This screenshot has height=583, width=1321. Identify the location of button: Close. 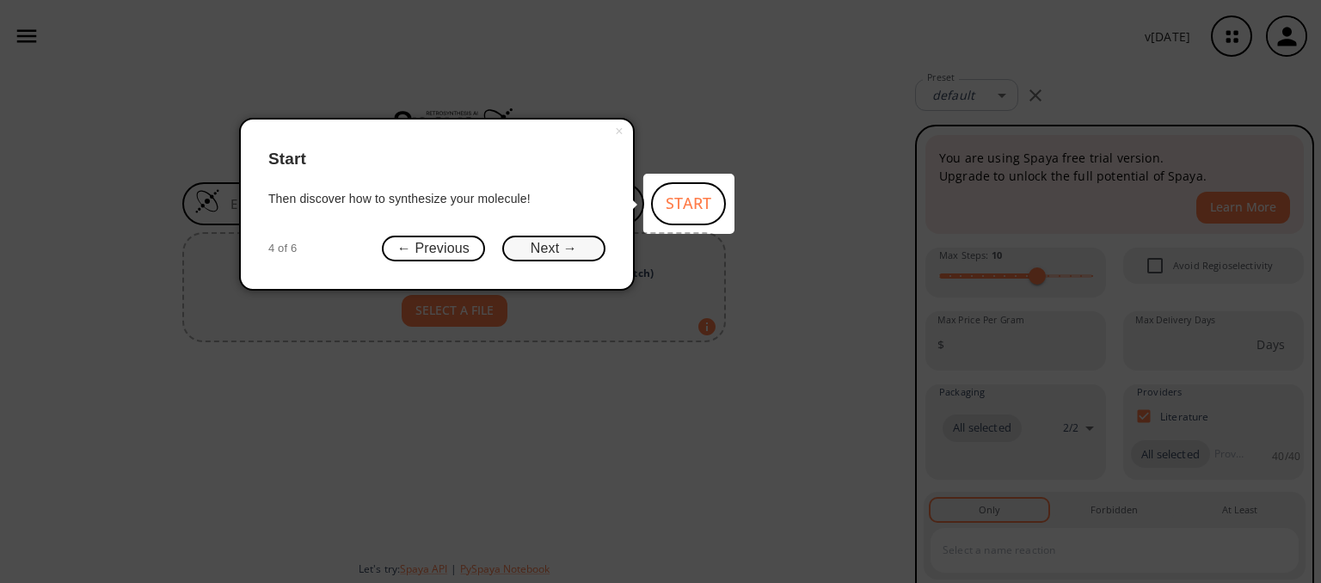
(619, 132).